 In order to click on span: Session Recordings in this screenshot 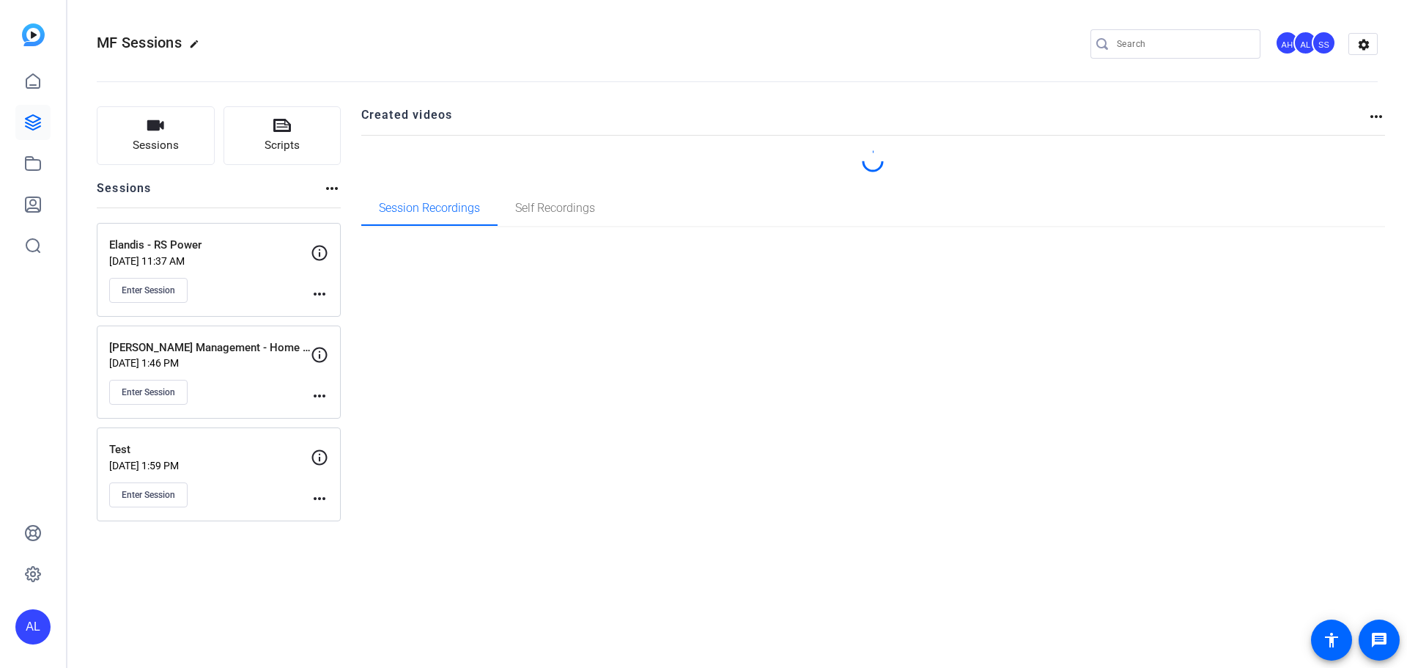, I will do `click(429, 208)`.